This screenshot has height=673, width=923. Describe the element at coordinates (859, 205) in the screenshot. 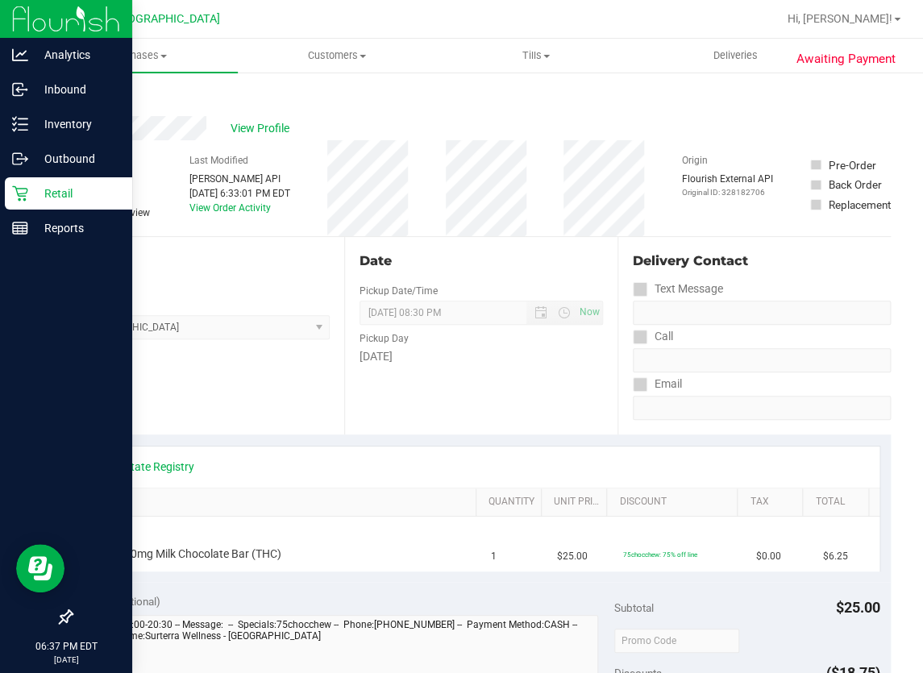

I see `div: Replacement` at that location.